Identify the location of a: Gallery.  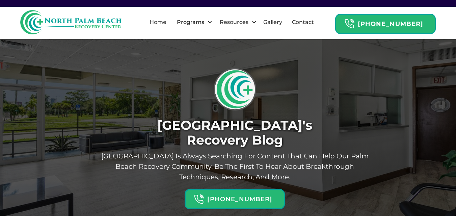
(273, 22).